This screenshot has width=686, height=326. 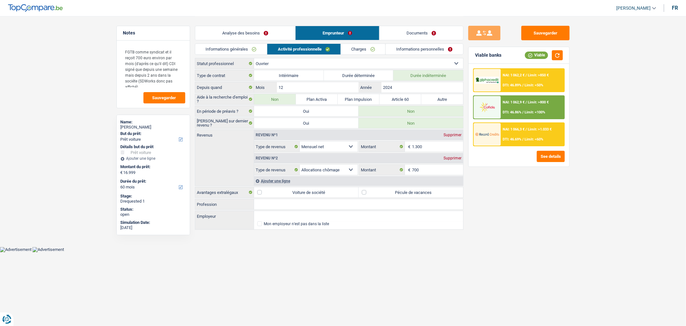 I want to click on div: Simulation Date:, so click(x=153, y=222).